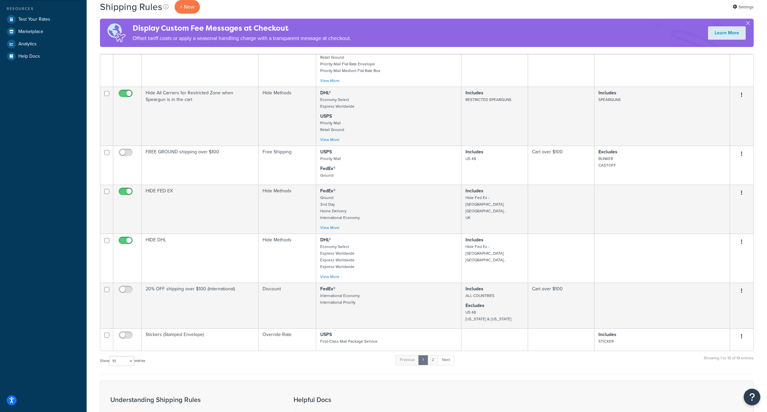 The height and width of the screenshot is (412, 767). I want to click on span: Marketplace, so click(31, 32).